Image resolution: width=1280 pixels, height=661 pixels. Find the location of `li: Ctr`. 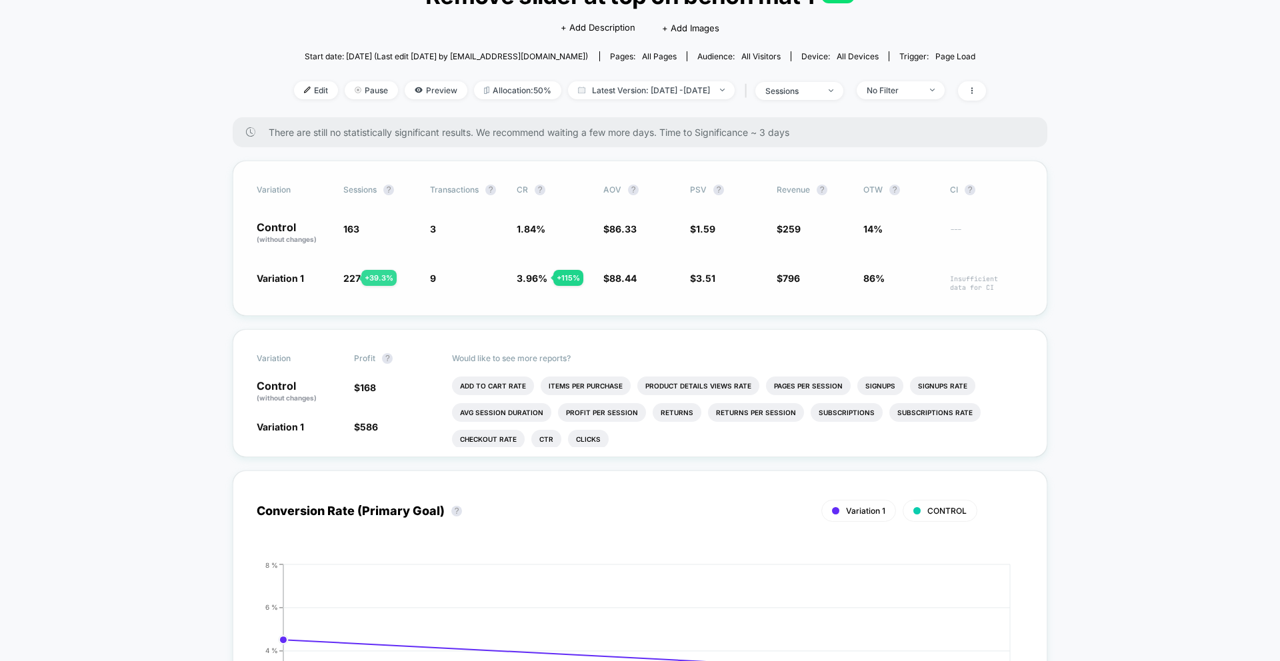

li: Ctr is located at coordinates (546, 439).